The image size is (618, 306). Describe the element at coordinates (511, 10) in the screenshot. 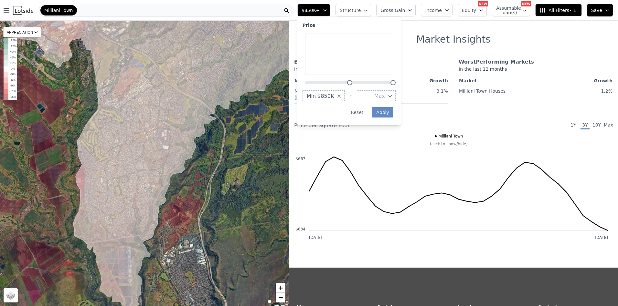

I see `button: Assumable Loan(s)` at that location.